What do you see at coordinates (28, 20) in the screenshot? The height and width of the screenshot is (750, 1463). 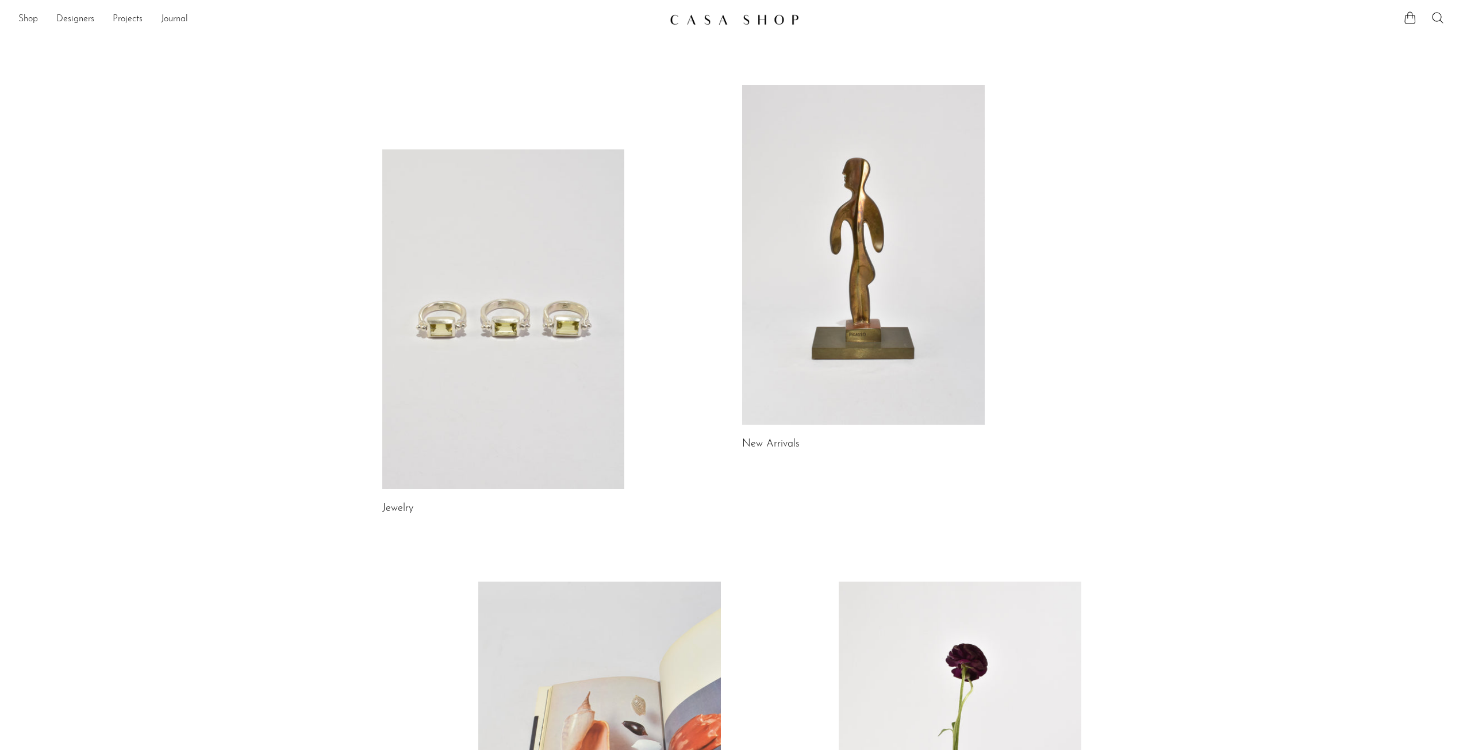 I see `a: Shop` at bounding box center [28, 20].